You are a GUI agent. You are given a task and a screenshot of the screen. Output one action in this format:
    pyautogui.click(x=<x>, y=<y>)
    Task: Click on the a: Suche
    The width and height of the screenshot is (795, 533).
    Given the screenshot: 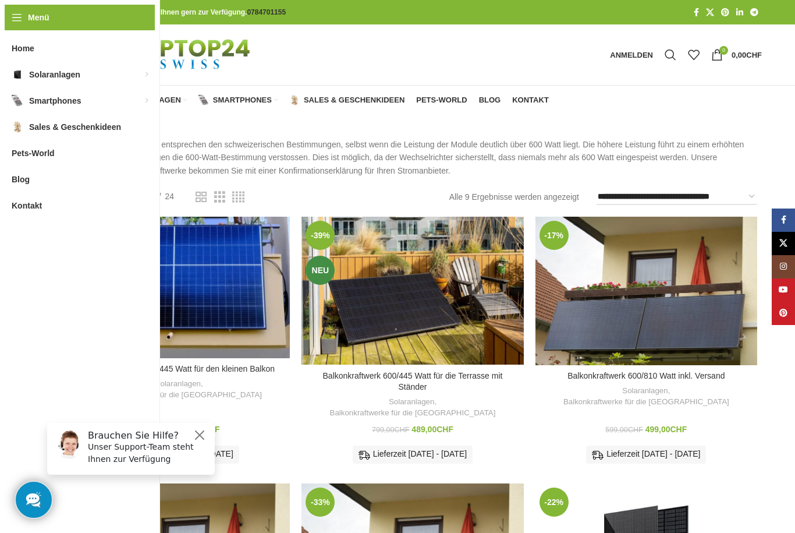 What is the action you would take?
    pyautogui.click(x=671, y=55)
    